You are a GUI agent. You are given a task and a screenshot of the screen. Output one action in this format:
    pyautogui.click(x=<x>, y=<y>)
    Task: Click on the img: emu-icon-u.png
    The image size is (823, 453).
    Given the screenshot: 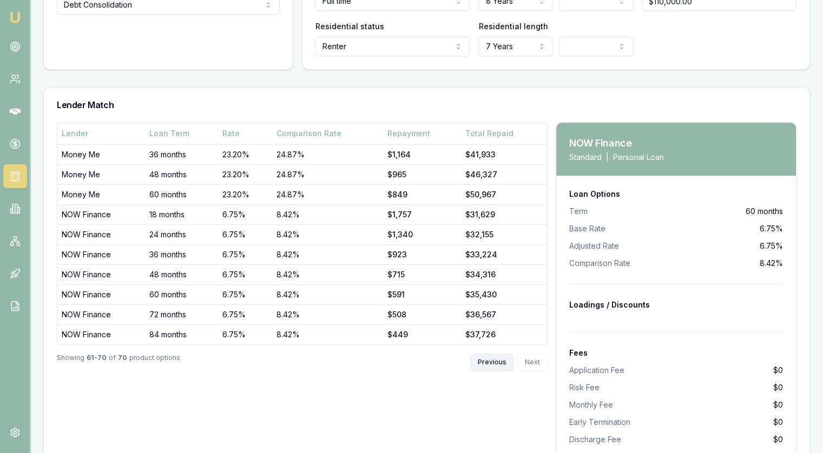 What is the action you would take?
    pyautogui.click(x=15, y=17)
    